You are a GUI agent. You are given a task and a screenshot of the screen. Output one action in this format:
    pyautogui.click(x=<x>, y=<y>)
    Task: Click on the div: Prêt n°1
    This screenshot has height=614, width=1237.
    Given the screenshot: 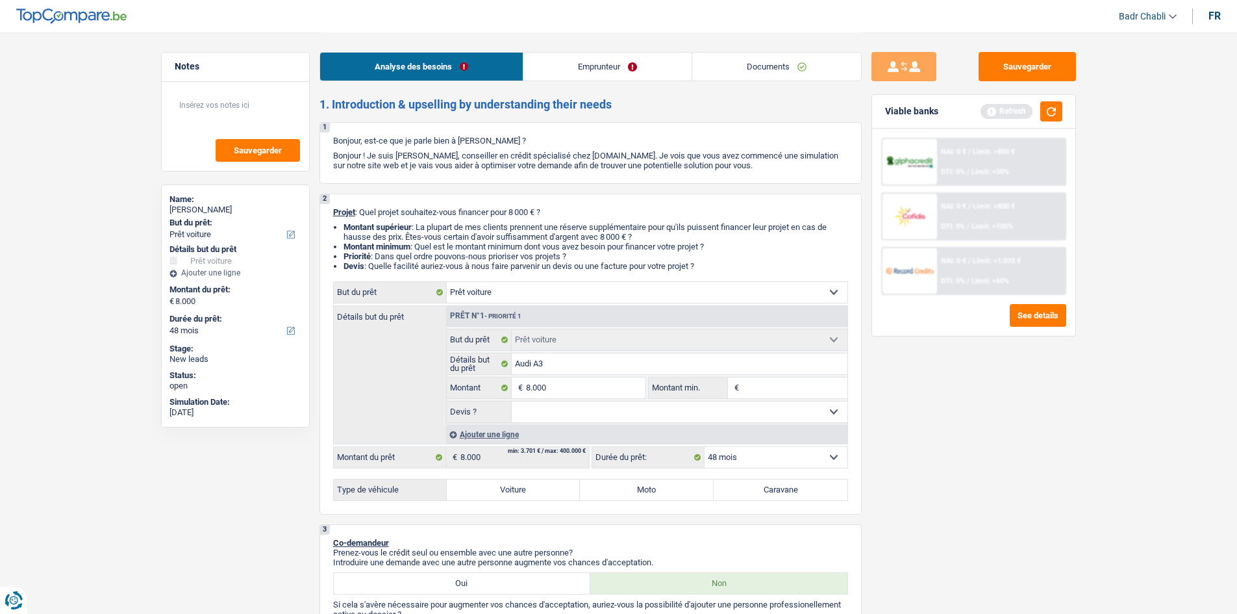 What is the action you would take?
    pyautogui.click(x=486, y=316)
    